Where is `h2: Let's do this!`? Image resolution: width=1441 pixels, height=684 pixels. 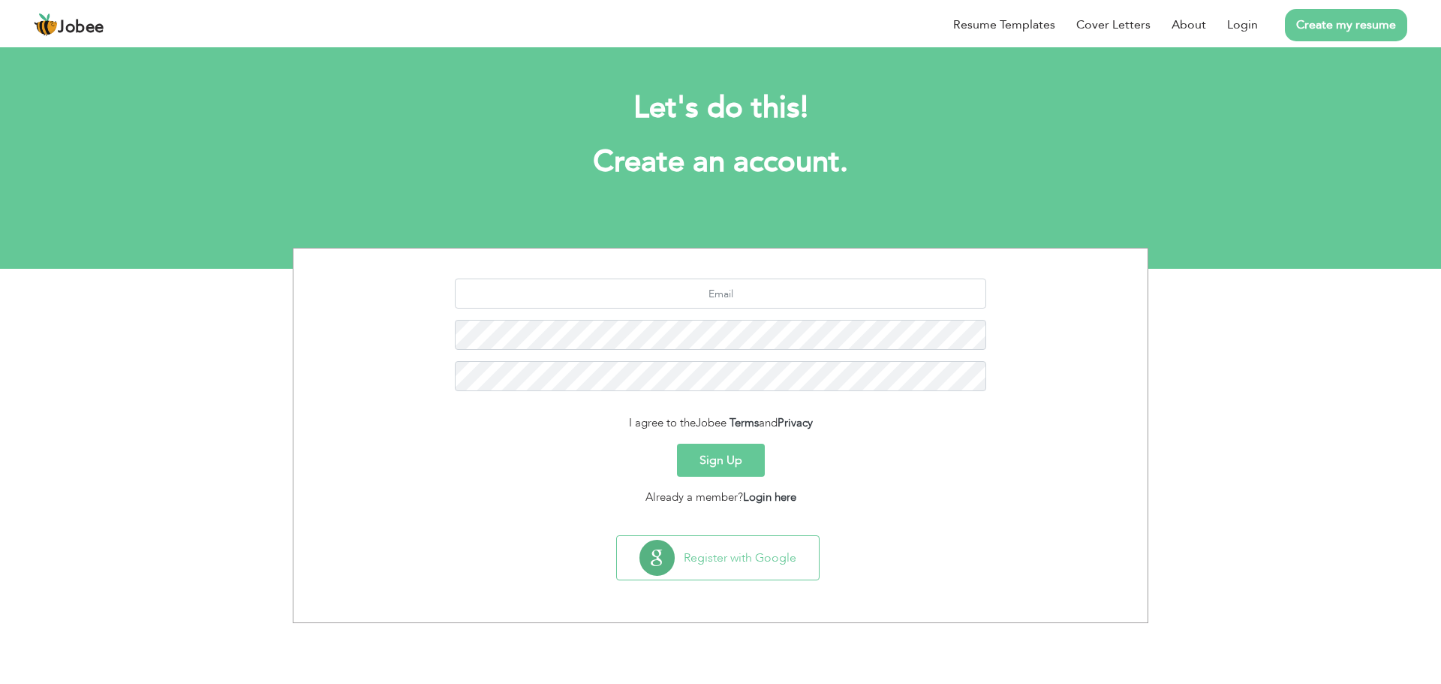 h2: Let's do this! is located at coordinates (721, 108).